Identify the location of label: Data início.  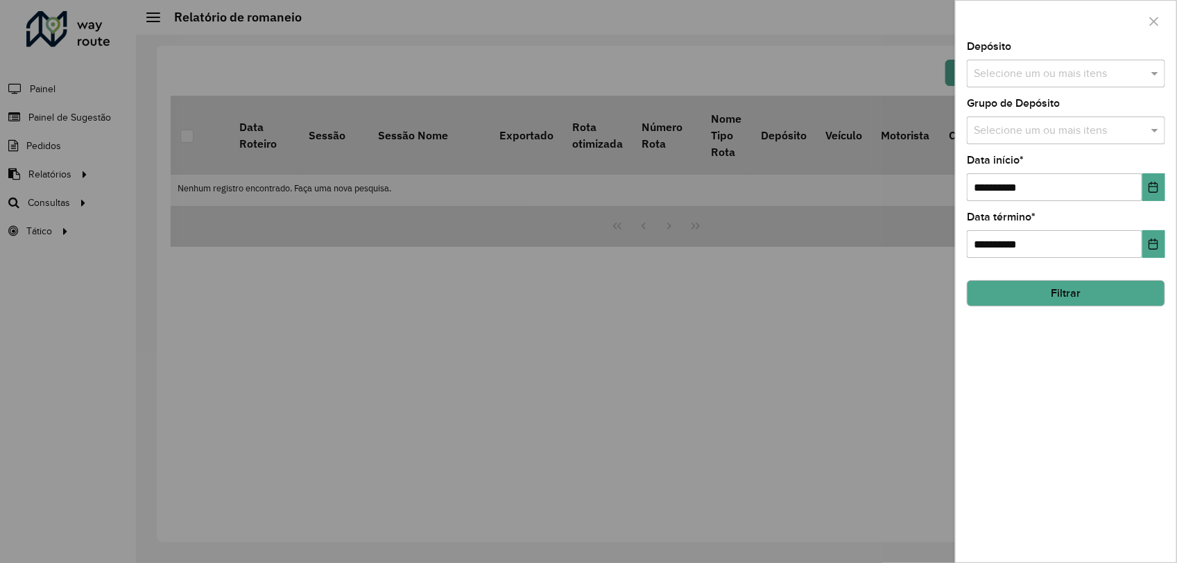
(996, 160).